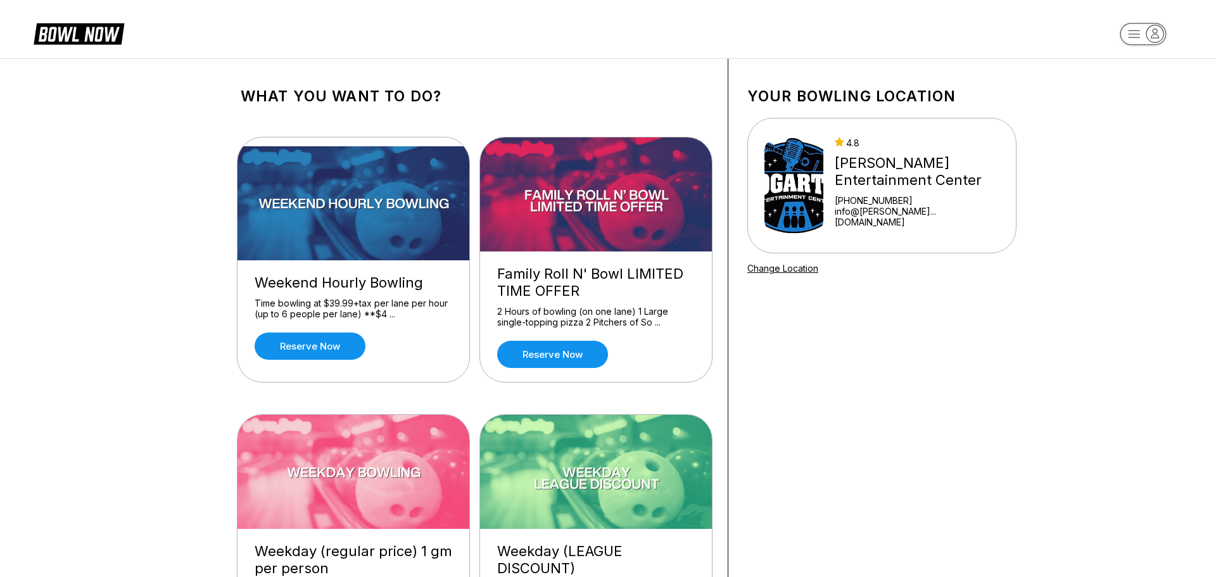  Describe the element at coordinates (353, 560) in the screenshot. I see `div: Weekday (regular price) 1 gm per person` at that location.